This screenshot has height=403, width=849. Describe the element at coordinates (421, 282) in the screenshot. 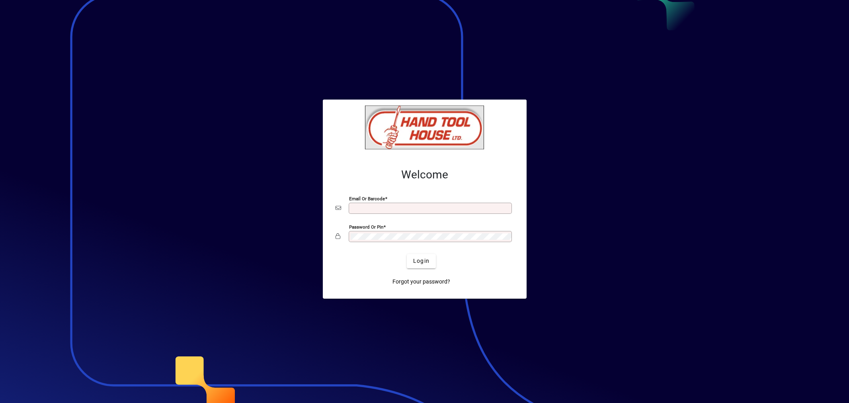

I see `a: Forgot your password?` at that location.